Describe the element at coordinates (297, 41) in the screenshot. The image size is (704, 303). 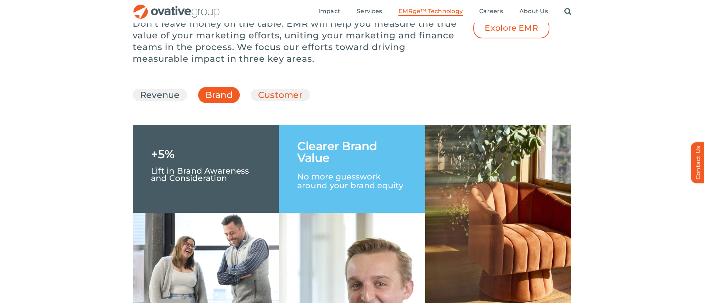
I see `p: Don’t leave money on the table. EMR will help you measure the true value of your marketing effort...` at that location.